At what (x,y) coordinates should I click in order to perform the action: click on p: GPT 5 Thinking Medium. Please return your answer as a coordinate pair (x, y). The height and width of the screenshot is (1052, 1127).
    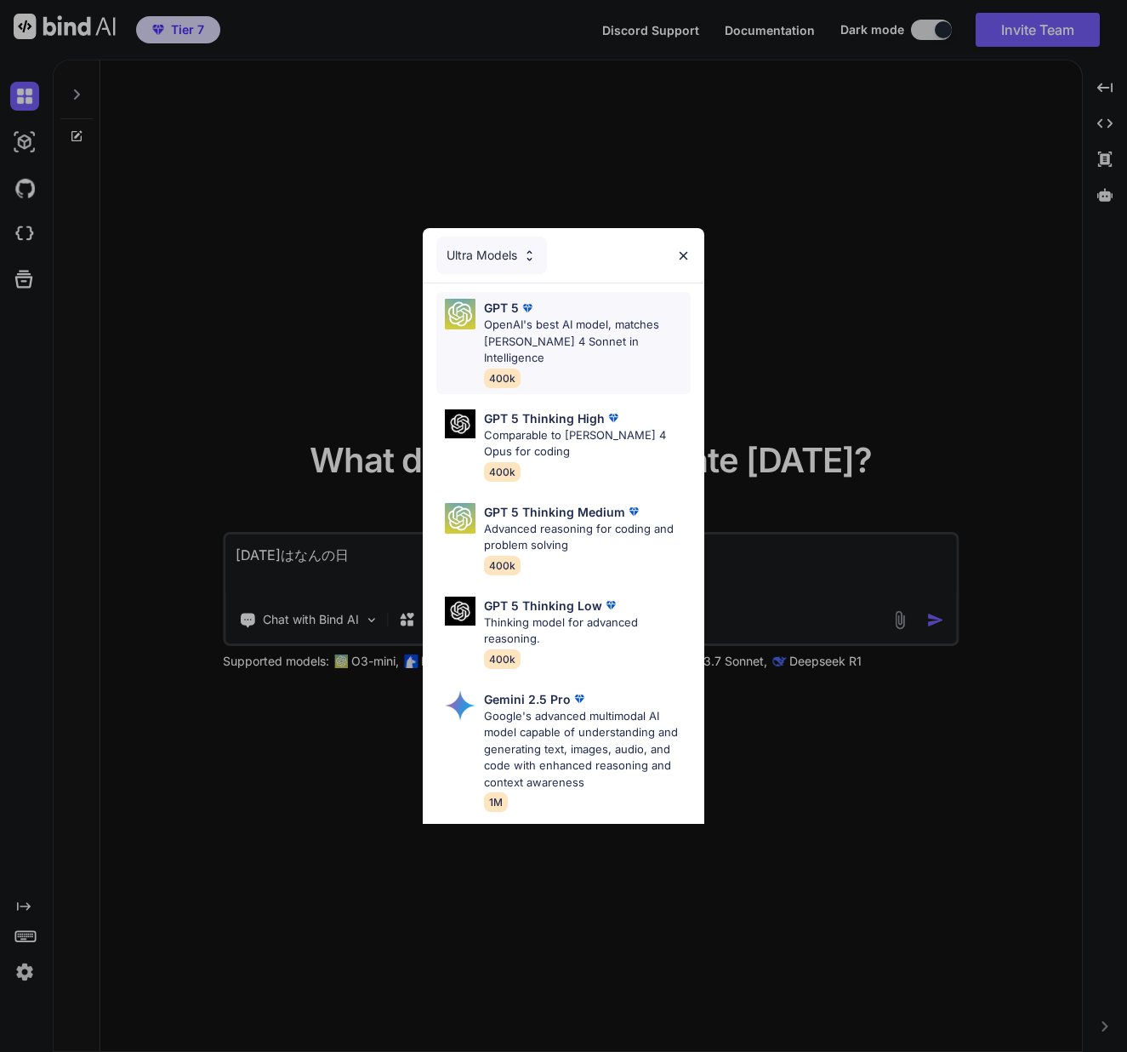
    Looking at the image, I should click on (555, 511).